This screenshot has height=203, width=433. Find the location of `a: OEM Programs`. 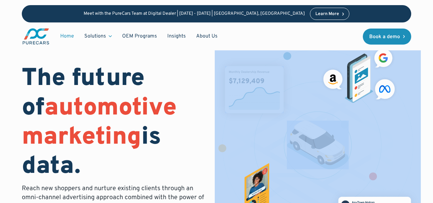

a: OEM Programs is located at coordinates (139, 36).